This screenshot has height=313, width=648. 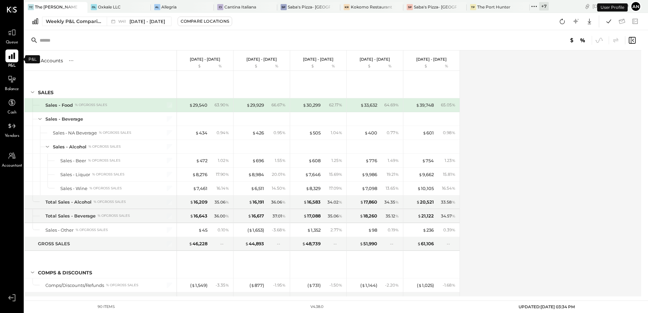 I want to click on div: 7,646, so click(x=313, y=175).